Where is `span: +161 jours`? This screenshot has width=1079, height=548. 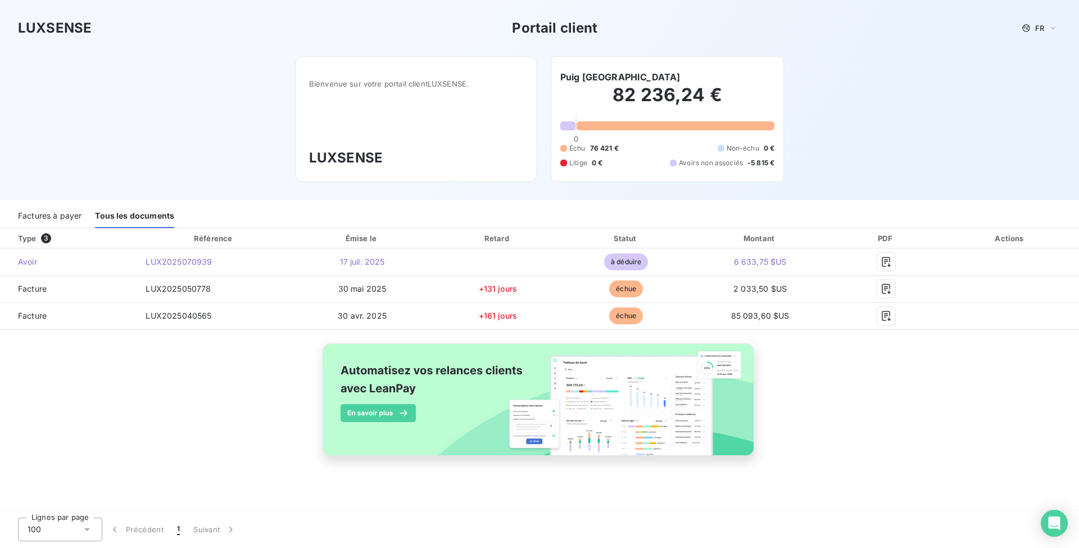 span: +161 jours is located at coordinates (498, 315).